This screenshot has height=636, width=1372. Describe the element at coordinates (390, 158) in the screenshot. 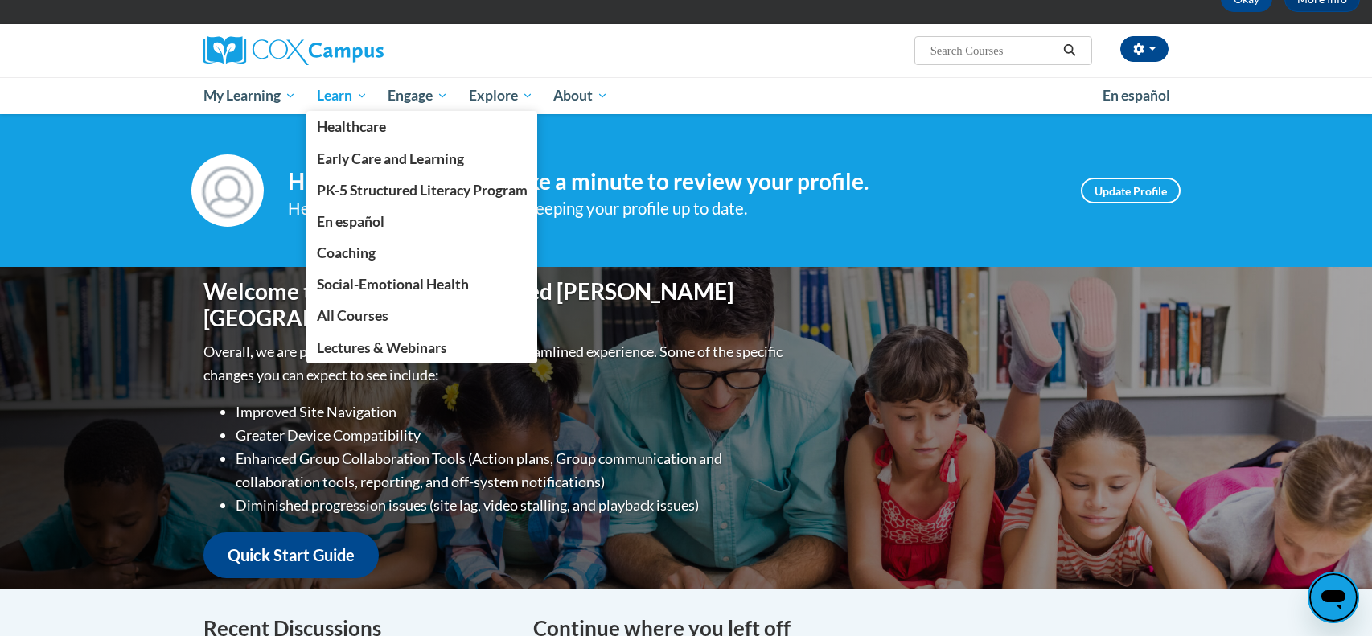

I see `span: Early Care and Learning` at that location.